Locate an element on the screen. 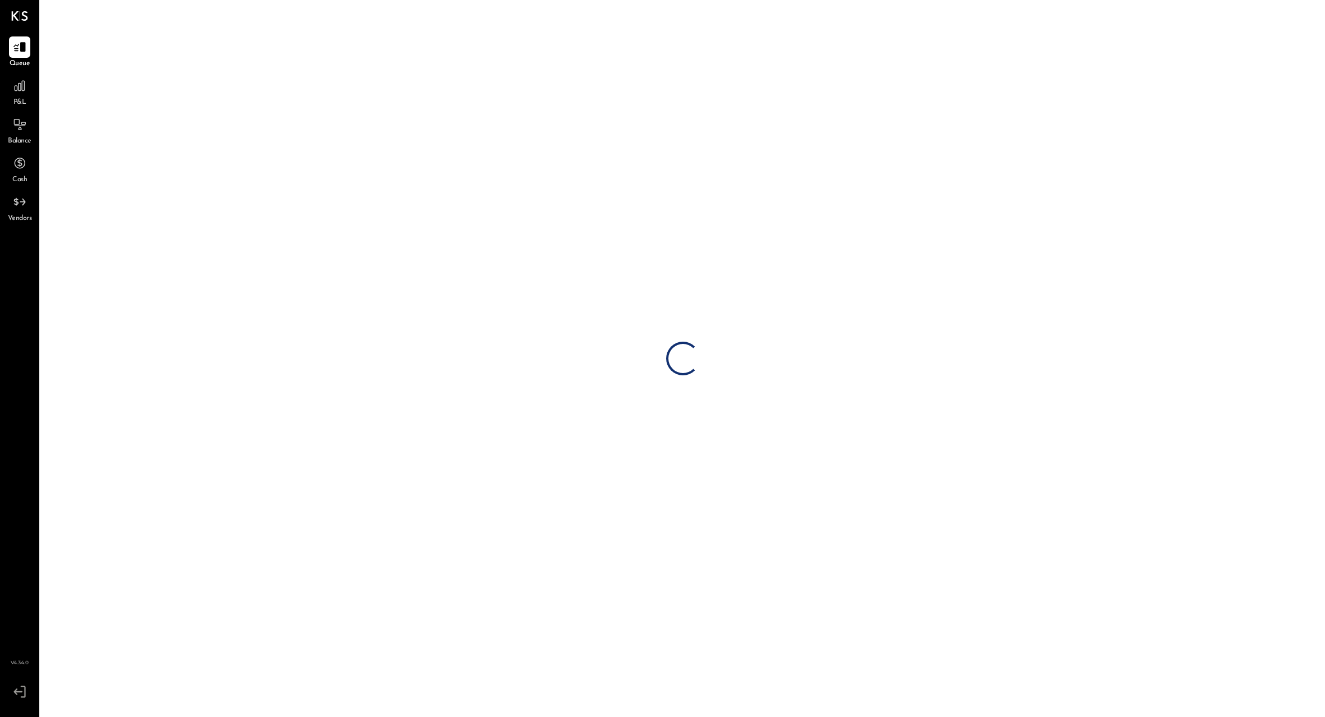 This screenshot has height=717, width=1325. span: P&L is located at coordinates (20, 103).